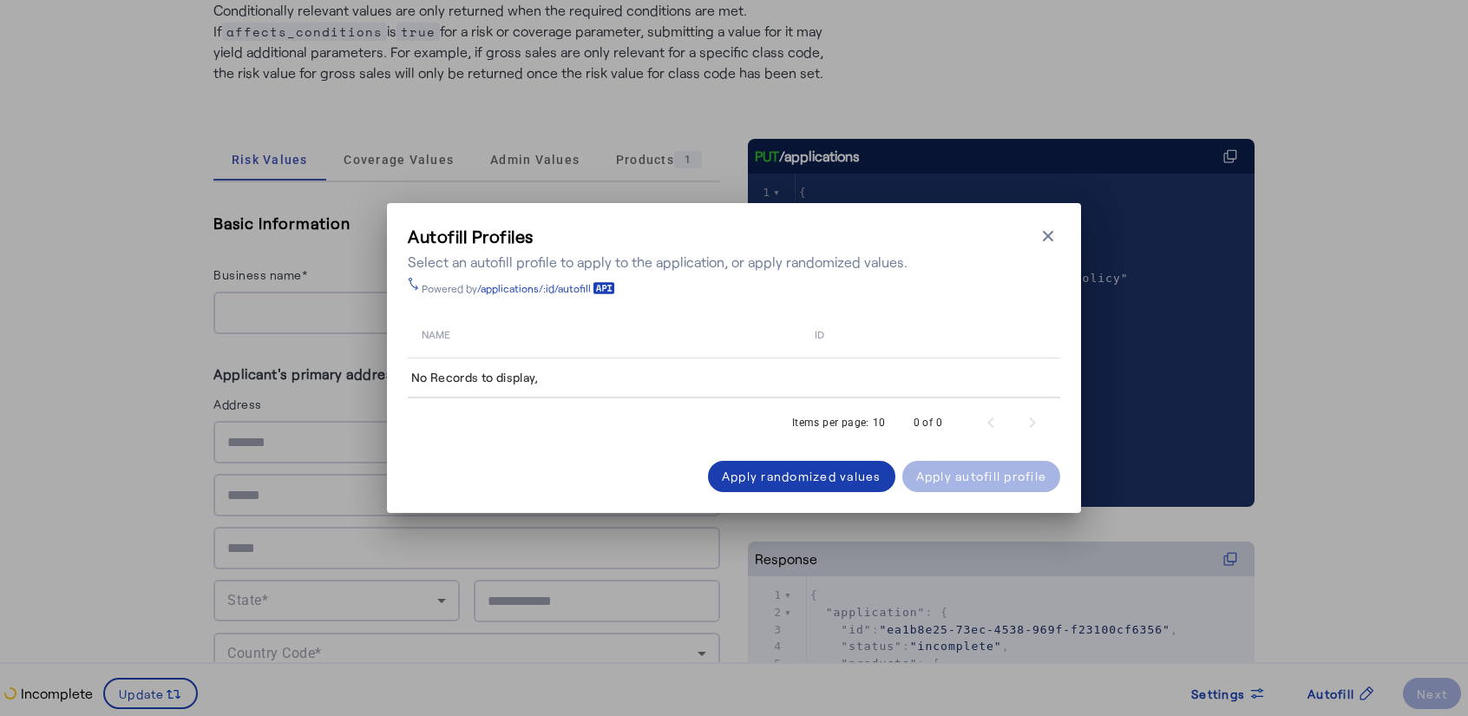  I want to click on td: No Records to display,, so click(734, 377).